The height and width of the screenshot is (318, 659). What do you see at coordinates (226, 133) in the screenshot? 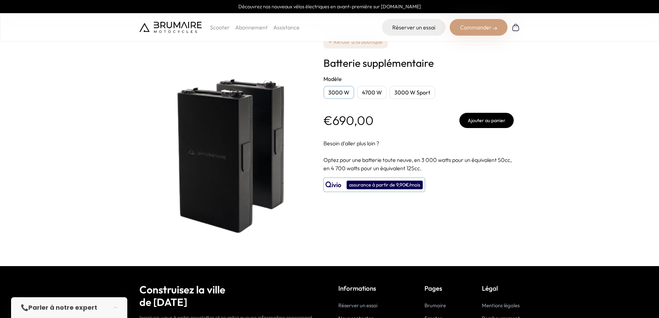
I see `img: Batterie supplémentaire` at bounding box center [226, 133].